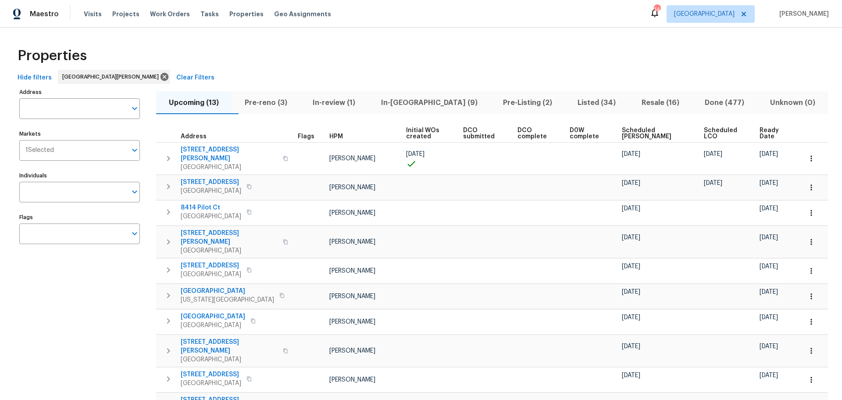 This screenshot has width=842, height=400. I want to click on span: Scheduled LCO, so click(724, 133).